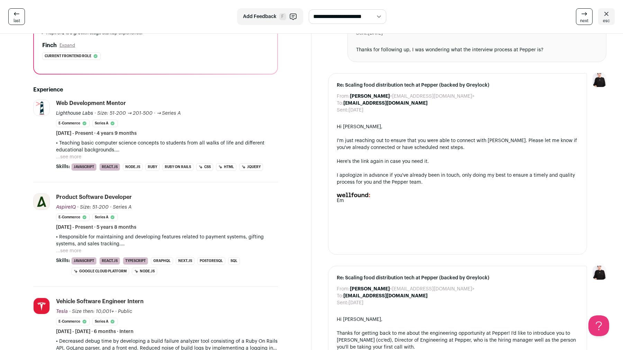 This screenshot has width=623, height=350. What do you see at coordinates (477, 50) in the screenshot?
I see `div: Thanks for following up, I was wondering what the interview process at Pepper is?` at bounding box center [477, 50].